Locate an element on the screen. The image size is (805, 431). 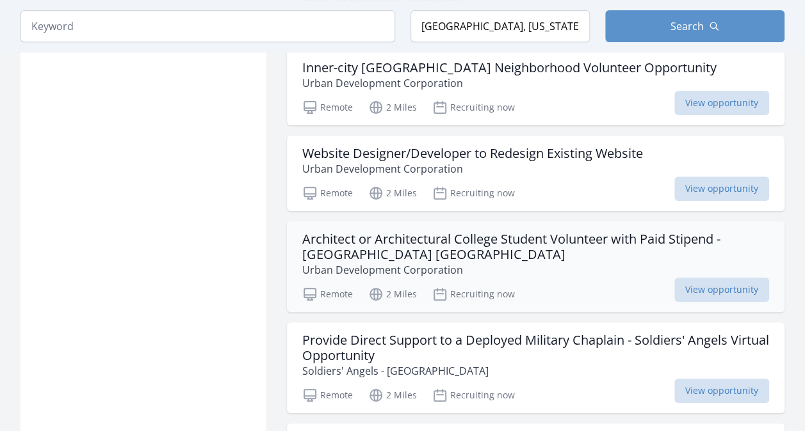
a: Provide Direct Support to a Deployed Military Chaplain - Soldiers' Angels Virtual Opportunity Sol... is located at coordinates (535, 368).